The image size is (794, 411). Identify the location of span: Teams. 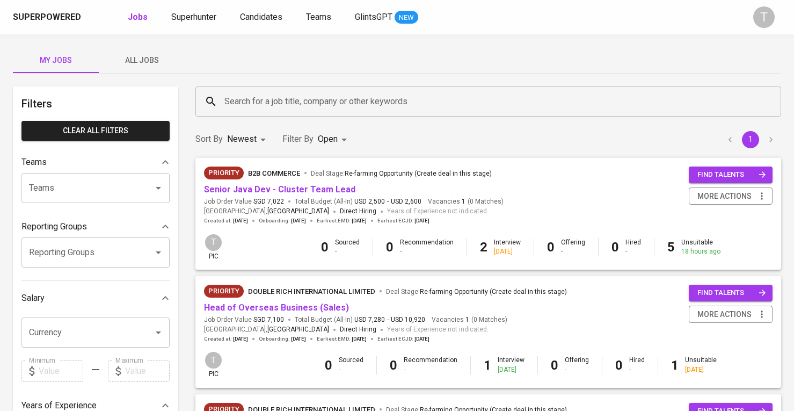
(318, 17).